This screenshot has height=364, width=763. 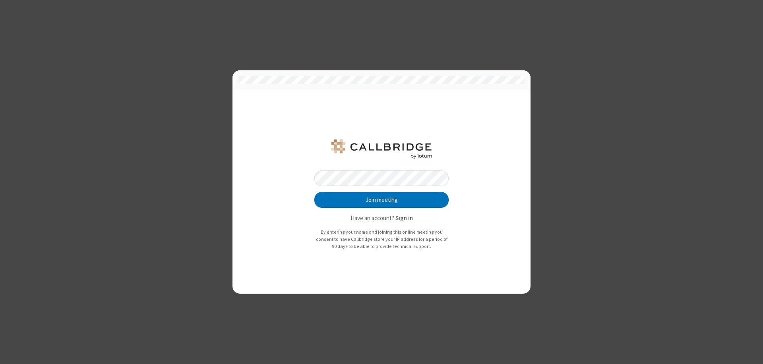 What do you see at coordinates (382, 218) in the screenshot?
I see `p: Have an account?` at bounding box center [382, 218].